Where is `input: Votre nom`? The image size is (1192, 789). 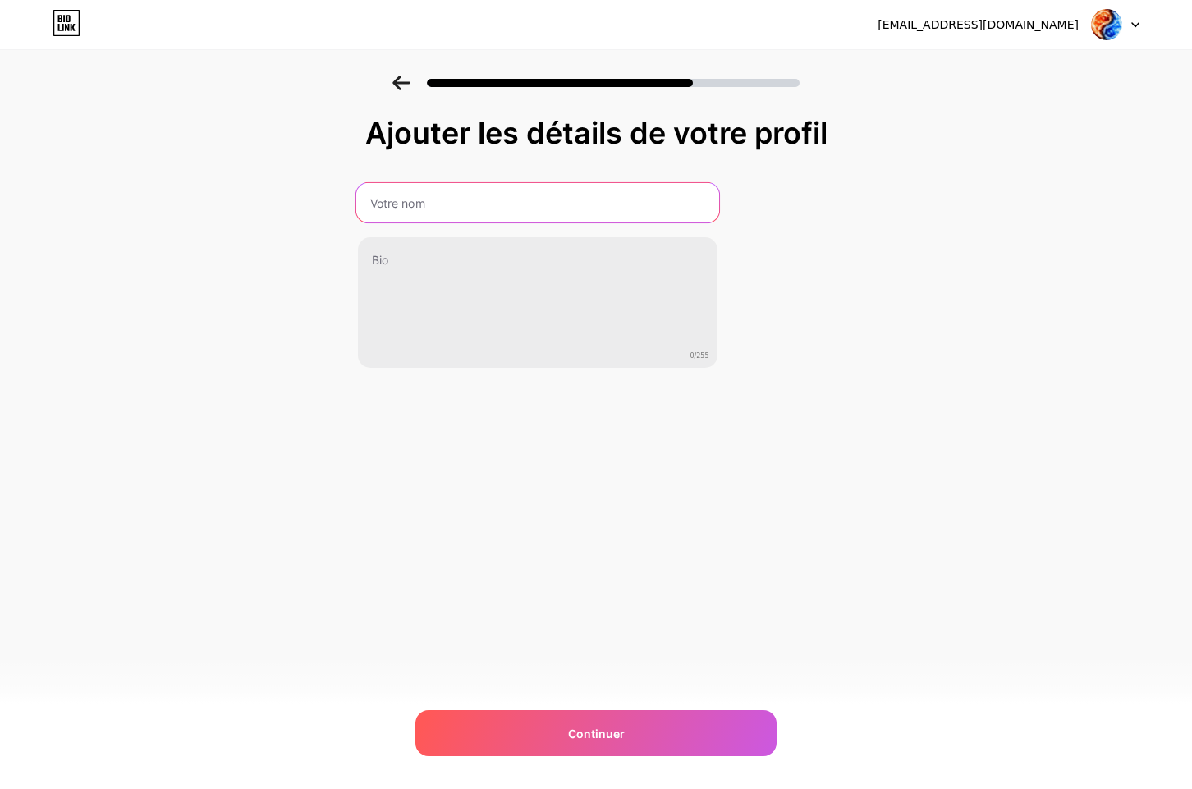
input: Votre nom is located at coordinates (537, 203).